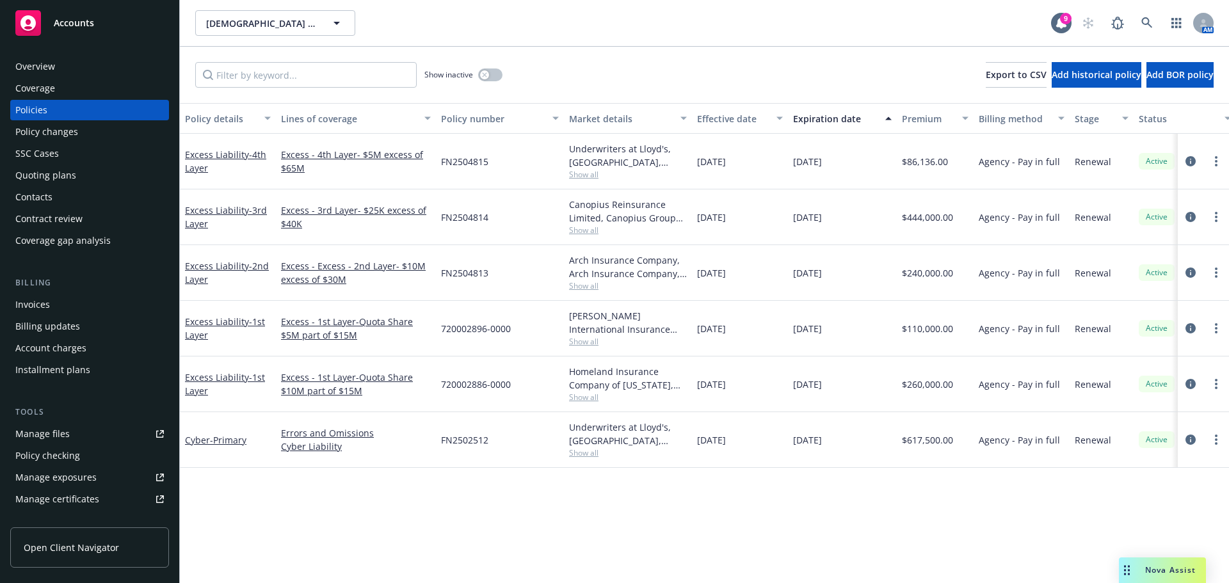  I want to click on button: Lines of coverage, so click(356, 118).